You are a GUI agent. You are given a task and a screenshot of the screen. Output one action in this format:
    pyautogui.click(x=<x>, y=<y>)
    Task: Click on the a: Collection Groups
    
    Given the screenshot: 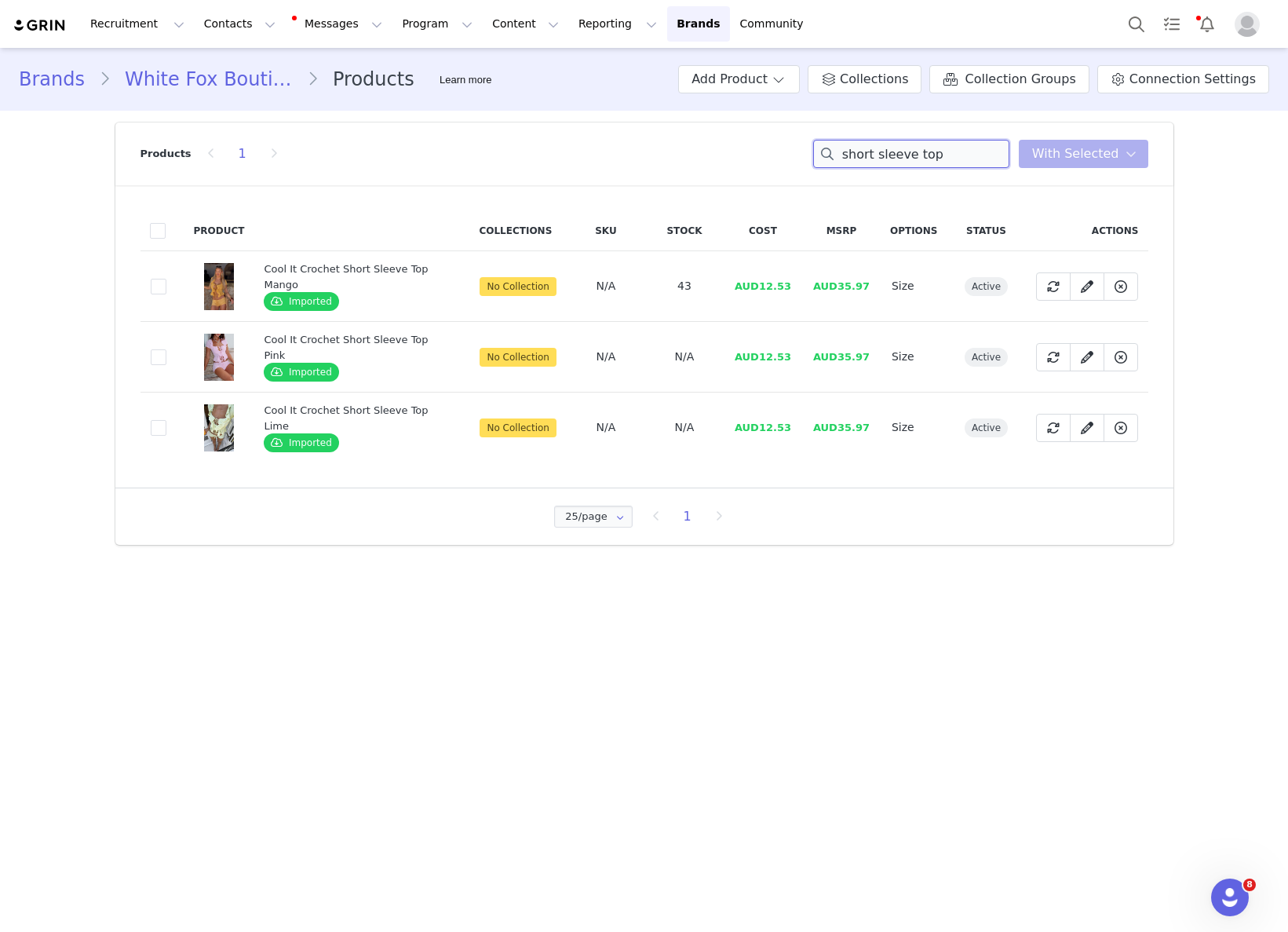 What is the action you would take?
    pyautogui.click(x=1009, y=79)
    